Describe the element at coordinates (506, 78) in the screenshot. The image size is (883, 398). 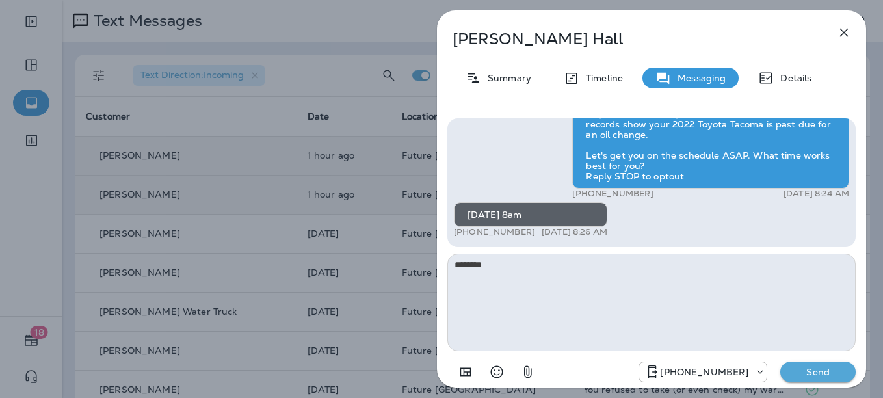
I see `p: Summary` at that location.